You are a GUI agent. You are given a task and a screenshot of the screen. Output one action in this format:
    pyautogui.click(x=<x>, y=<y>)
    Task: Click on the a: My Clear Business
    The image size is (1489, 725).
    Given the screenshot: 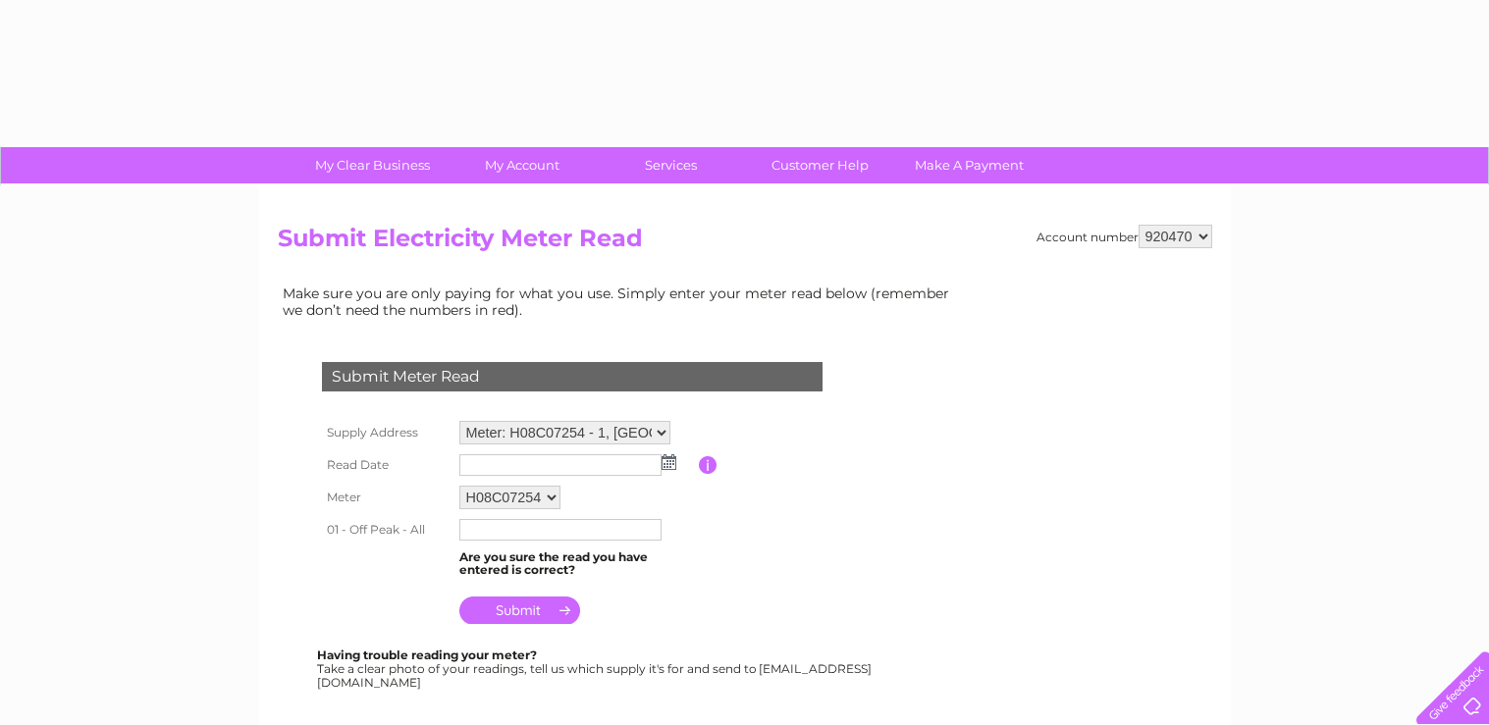 What is the action you would take?
    pyautogui.click(x=372, y=165)
    